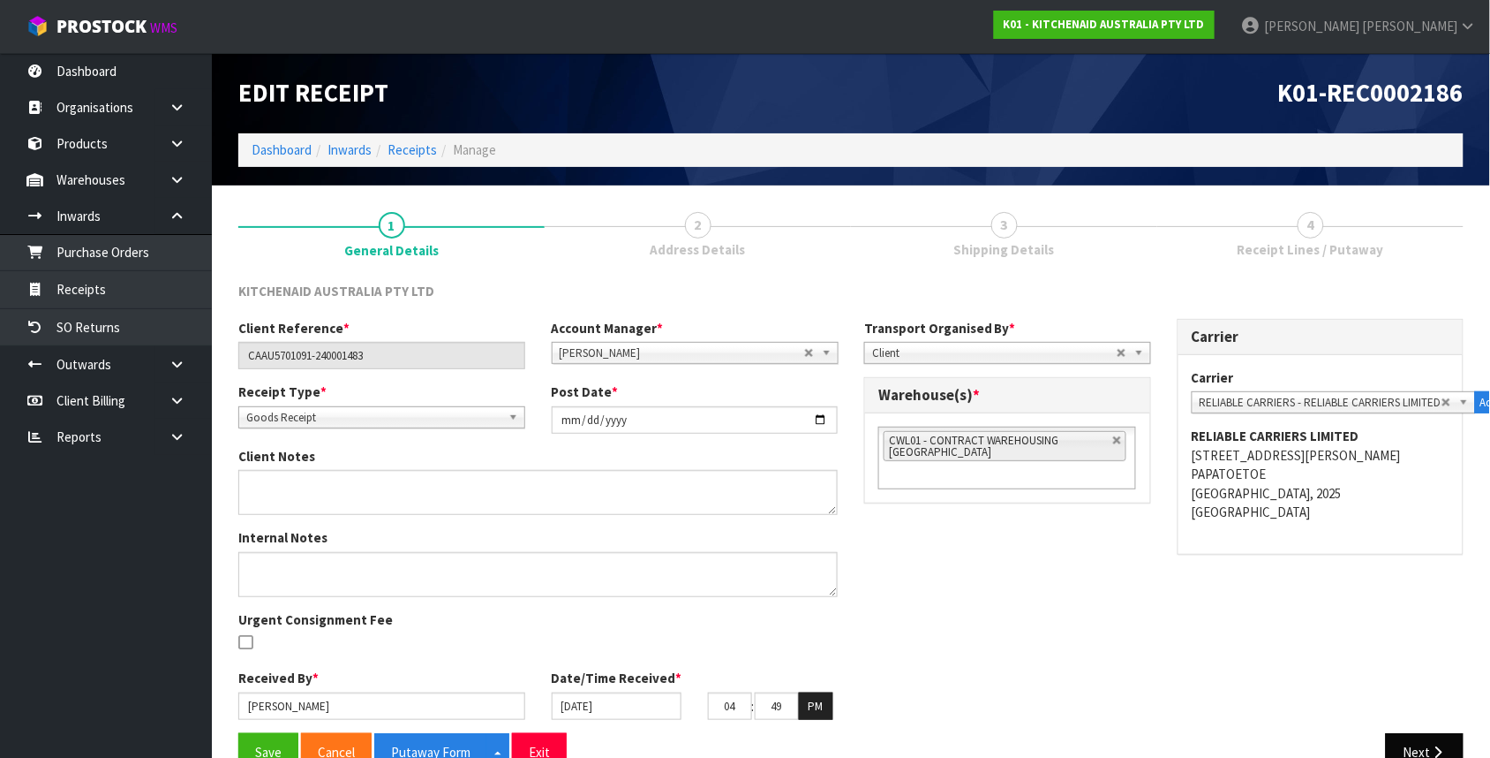 The width and height of the screenshot is (1490, 758). Describe the element at coordinates (1213, 377) in the screenshot. I see `label: Carrier` at that location.